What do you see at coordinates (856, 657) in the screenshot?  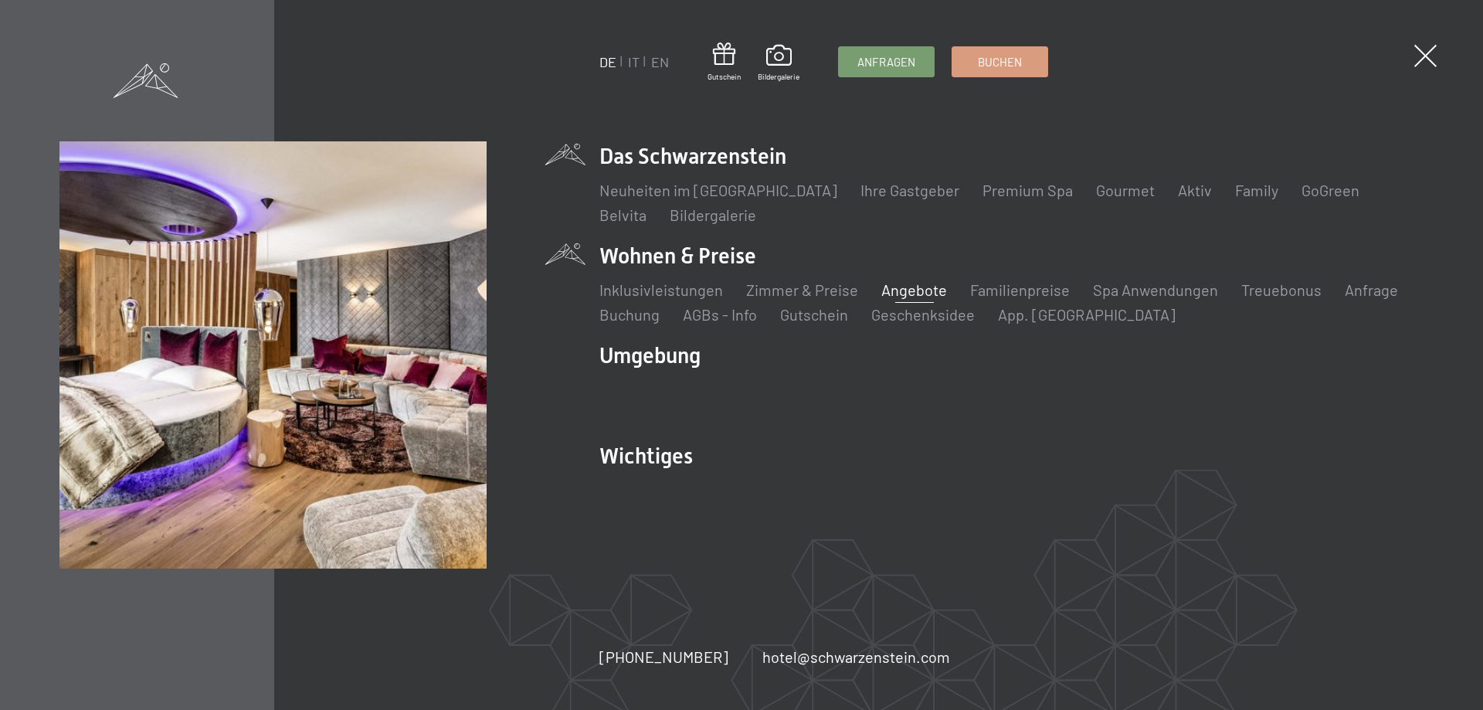 I see `a: hotel@schwarzenstein.com` at bounding box center [856, 657].